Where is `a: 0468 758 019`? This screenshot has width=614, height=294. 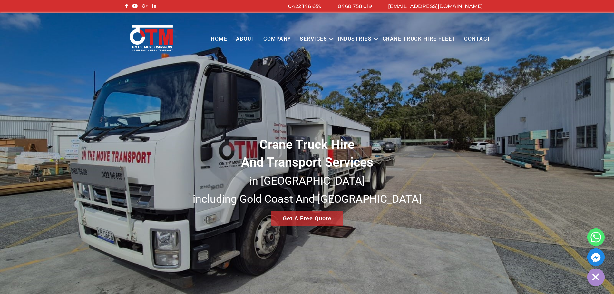 a: 0468 758 019 is located at coordinates (355, 6).